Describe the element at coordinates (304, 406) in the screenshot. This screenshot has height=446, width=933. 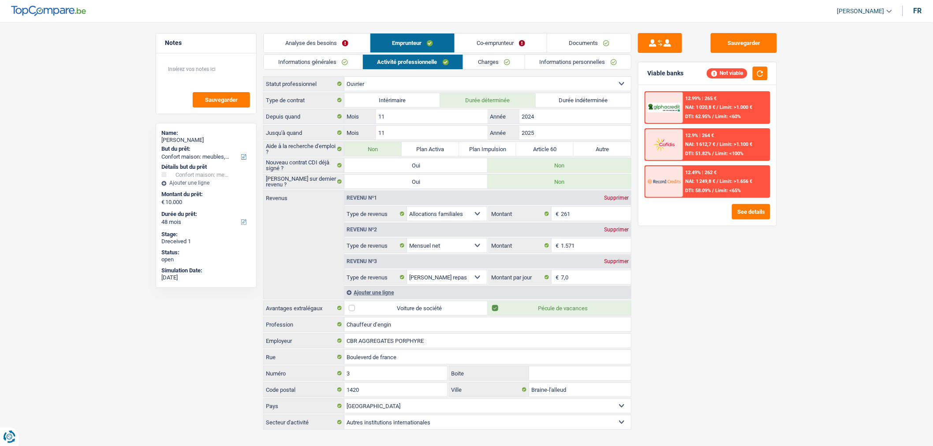
I see `label: Pays` at that location.